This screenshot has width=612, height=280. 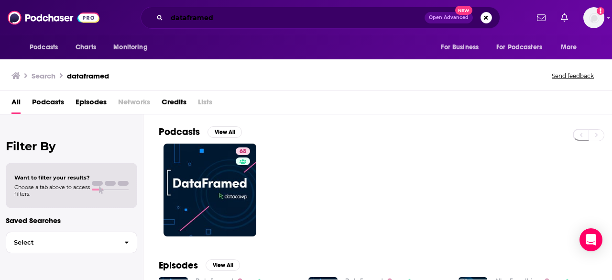 I want to click on span: All, so click(x=16, y=104).